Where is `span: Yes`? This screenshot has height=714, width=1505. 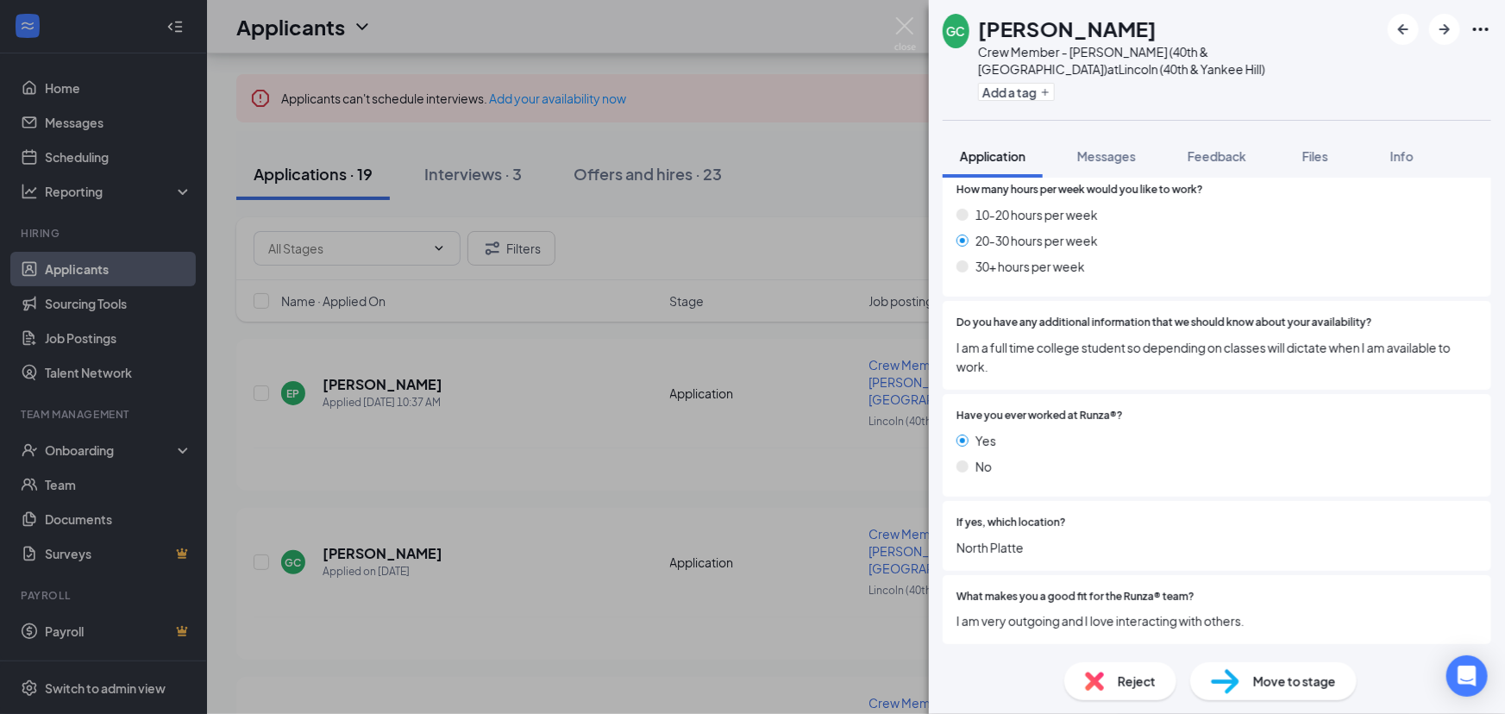
span: Yes is located at coordinates (986, 441).